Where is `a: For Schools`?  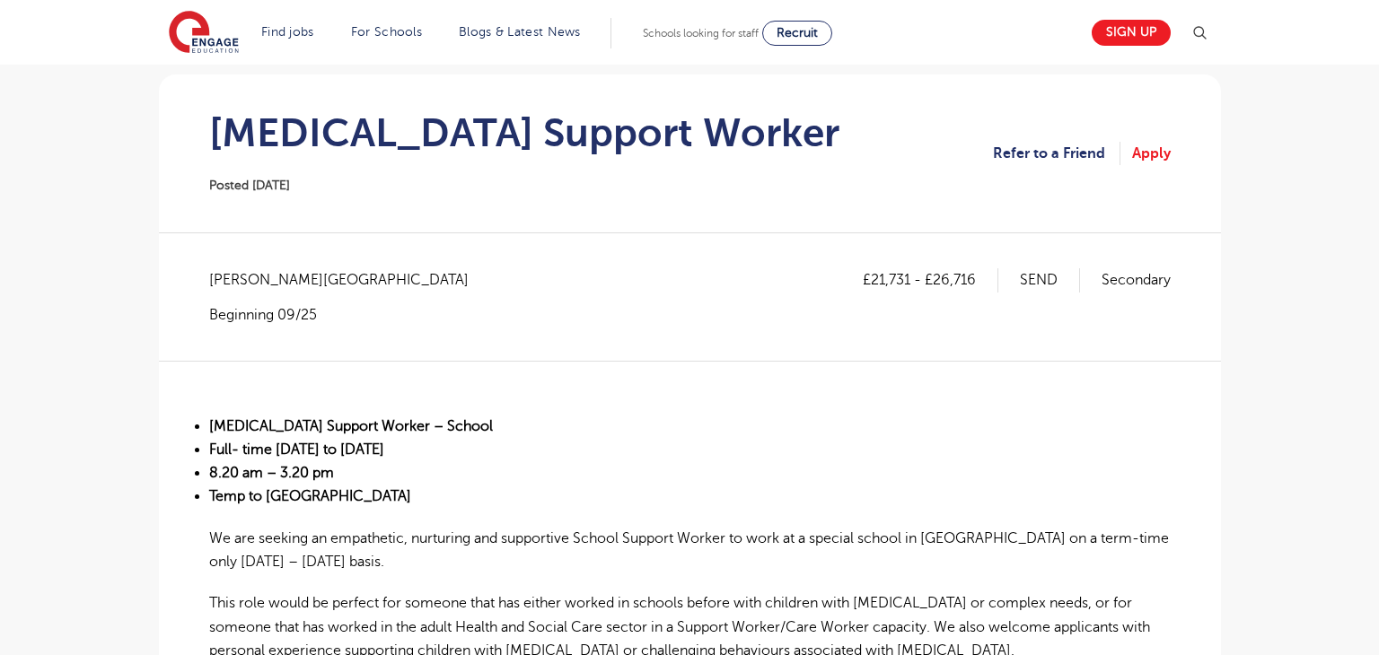 a: For Schools is located at coordinates (386, 31).